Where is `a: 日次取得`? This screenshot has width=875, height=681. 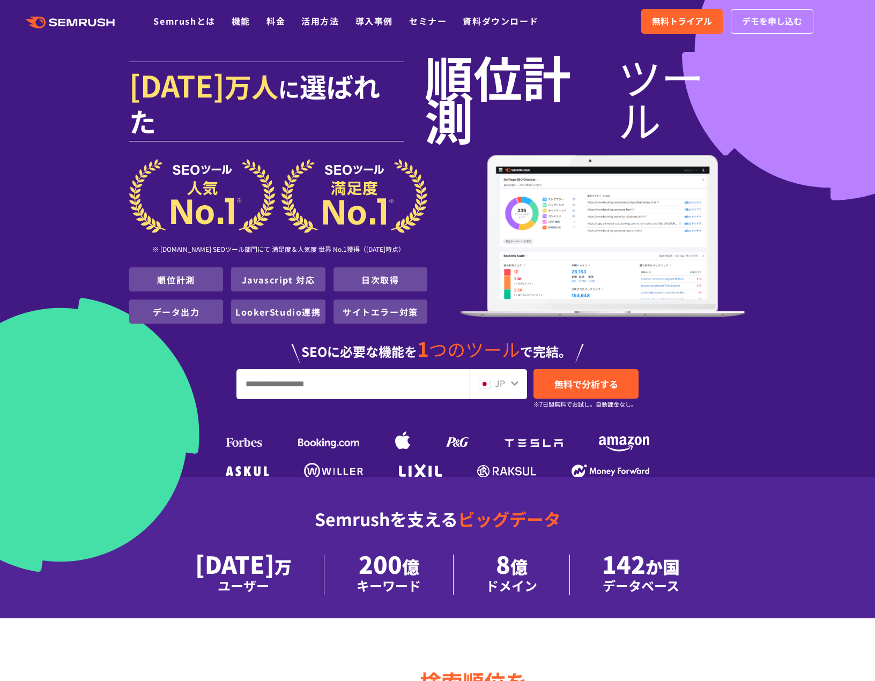 a: 日次取得 is located at coordinates (380, 280).